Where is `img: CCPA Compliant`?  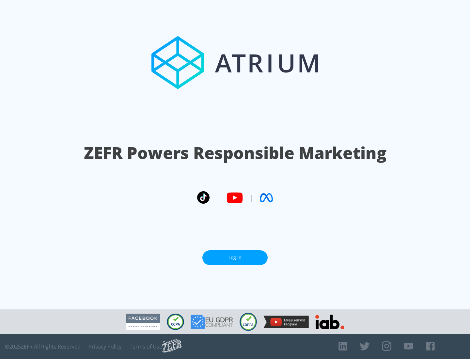
img: CCPA Compliant is located at coordinates (175, 322).